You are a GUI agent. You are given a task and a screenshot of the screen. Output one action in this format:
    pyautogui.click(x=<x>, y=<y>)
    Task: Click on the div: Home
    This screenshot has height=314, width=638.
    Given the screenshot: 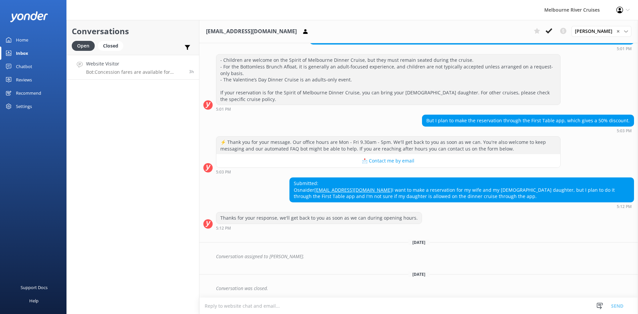 What is the action you would take?
    pyautogui.click(x=22, y=40)
    